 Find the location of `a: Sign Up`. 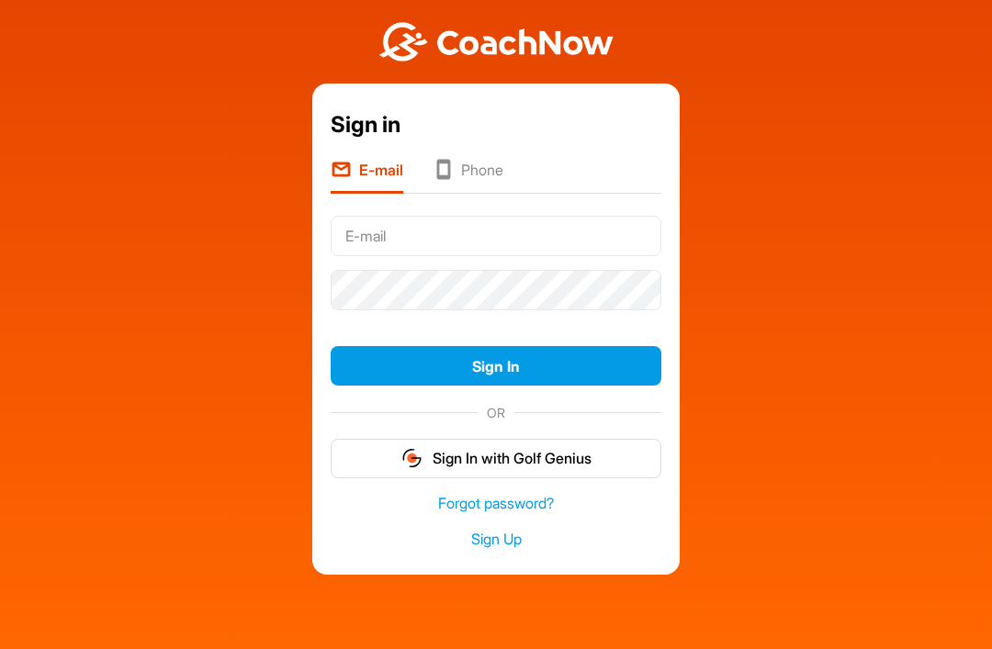

a: Sign Up is located at coordinates (496, 539).